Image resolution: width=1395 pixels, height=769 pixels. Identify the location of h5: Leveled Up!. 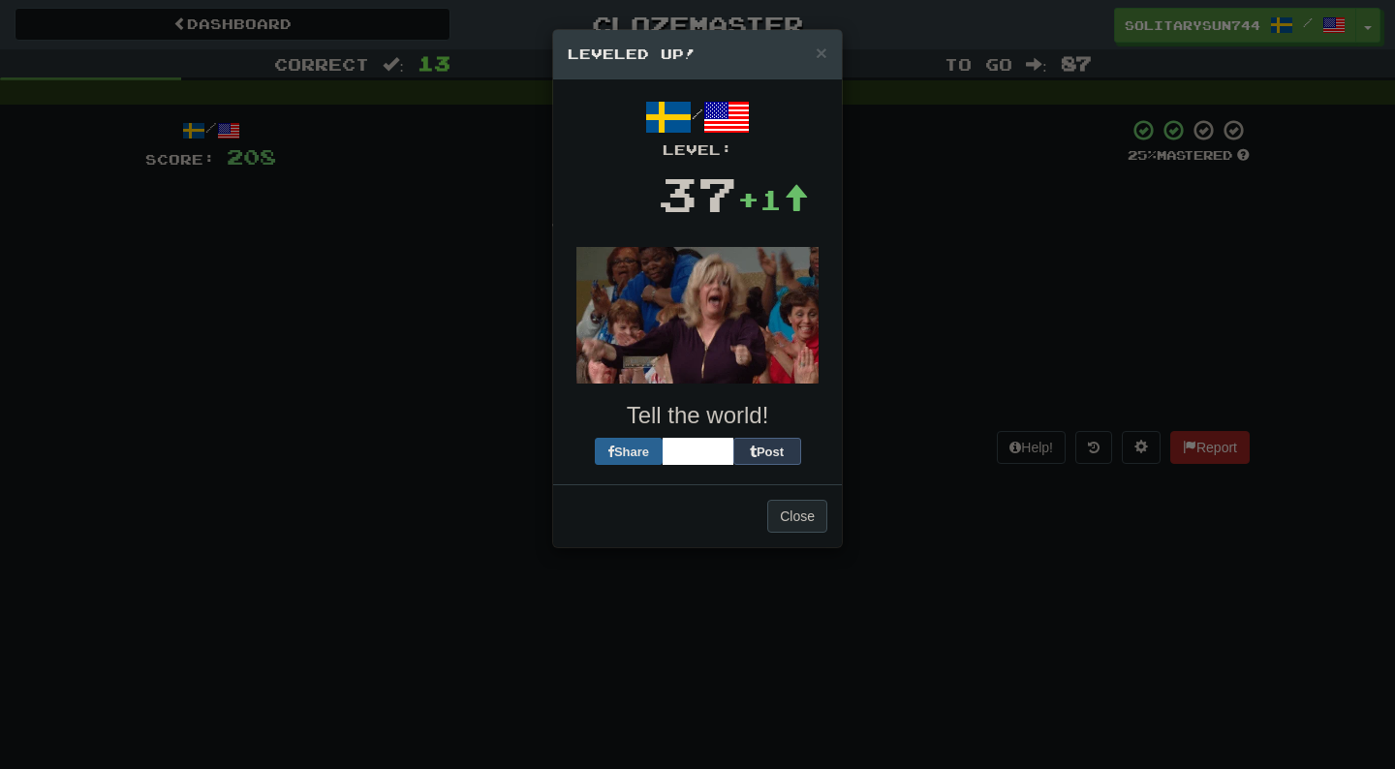
(698, 54).